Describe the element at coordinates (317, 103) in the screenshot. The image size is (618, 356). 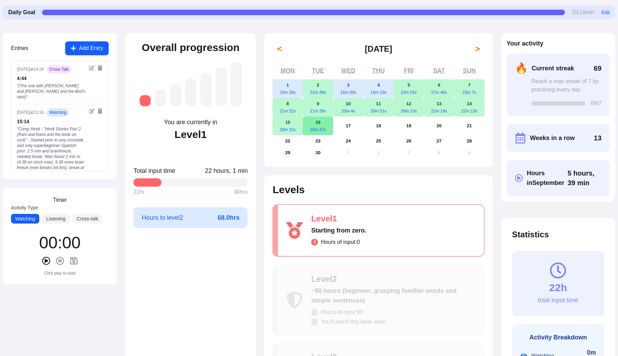
I see `abbr: September 9, 2025` at that location.